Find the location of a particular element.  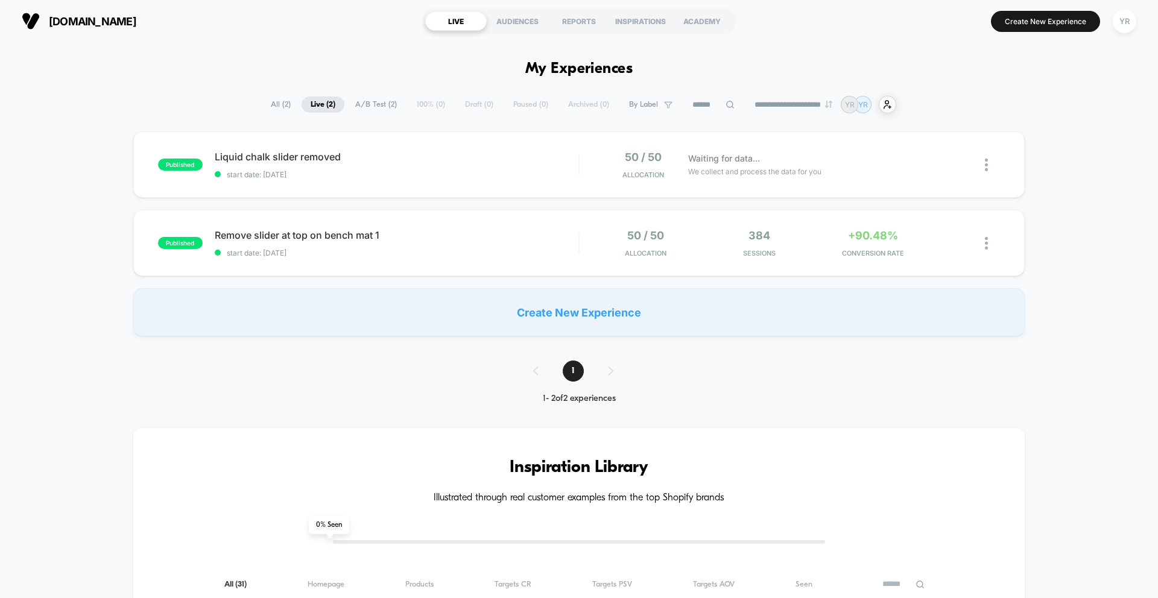

div: REPORTS is located at coordinates (579, 21).